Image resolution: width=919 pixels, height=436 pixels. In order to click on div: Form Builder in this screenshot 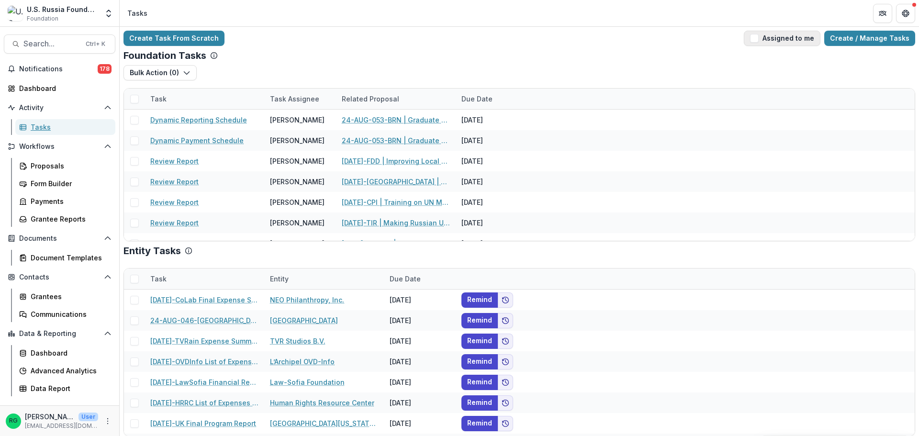, I will do `click(69, 183)`.